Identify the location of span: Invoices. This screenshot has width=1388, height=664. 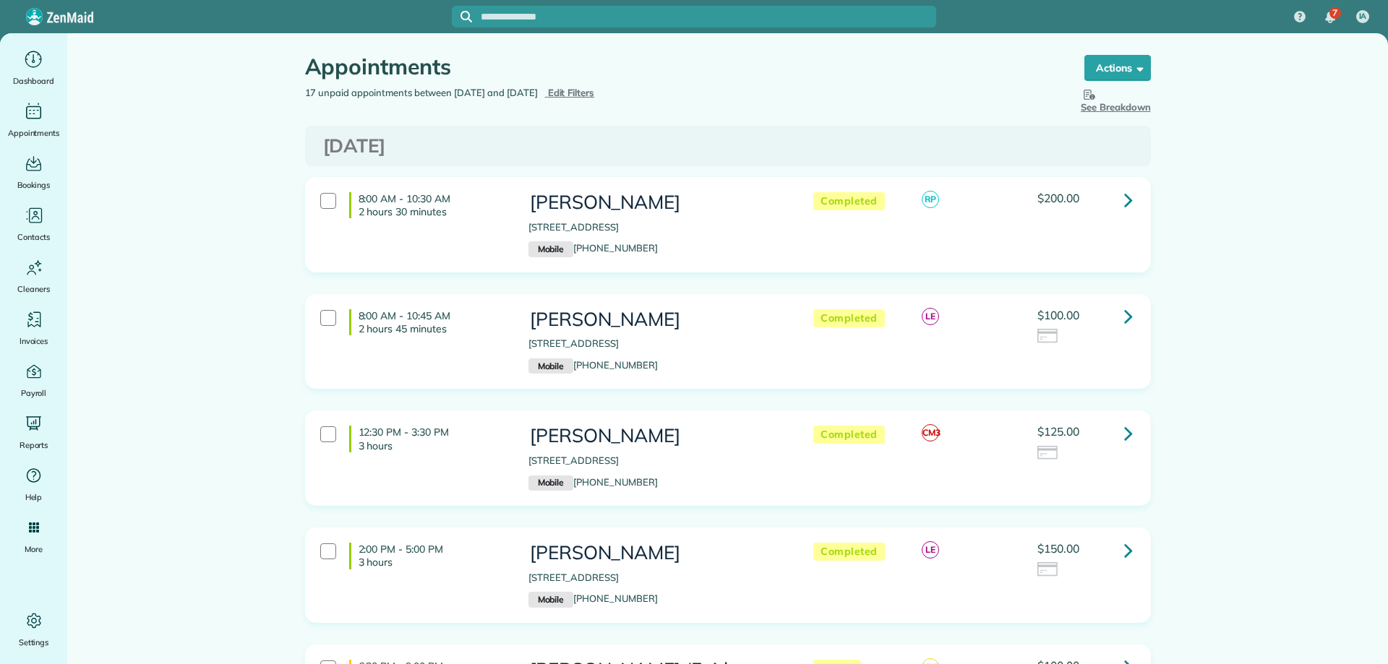
(34, 341).